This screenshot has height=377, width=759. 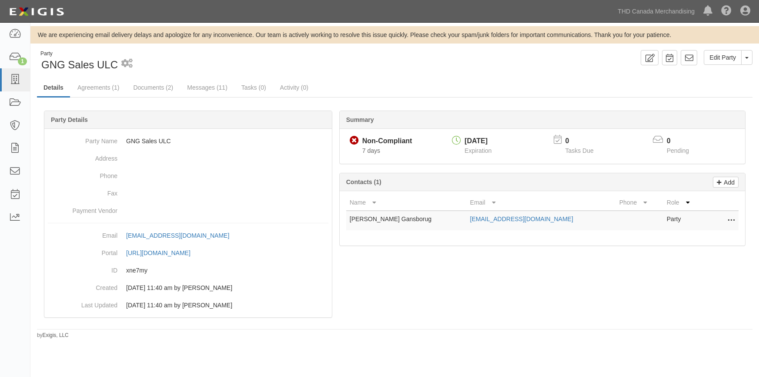 What do you see at coordinates (678, 150) in the screenshot?
I see `span: Pending` at bounding box center [678, 150].